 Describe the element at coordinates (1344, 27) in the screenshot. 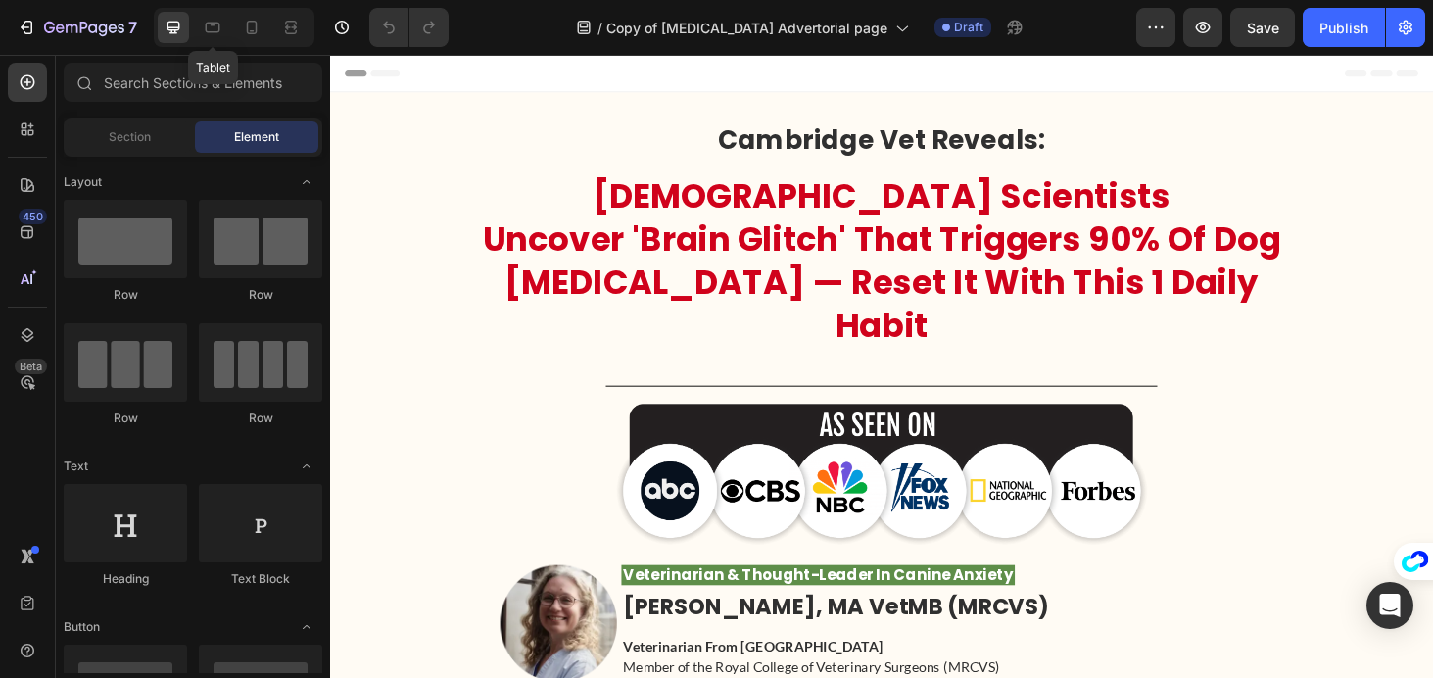

I see `button: Publish` at that location.